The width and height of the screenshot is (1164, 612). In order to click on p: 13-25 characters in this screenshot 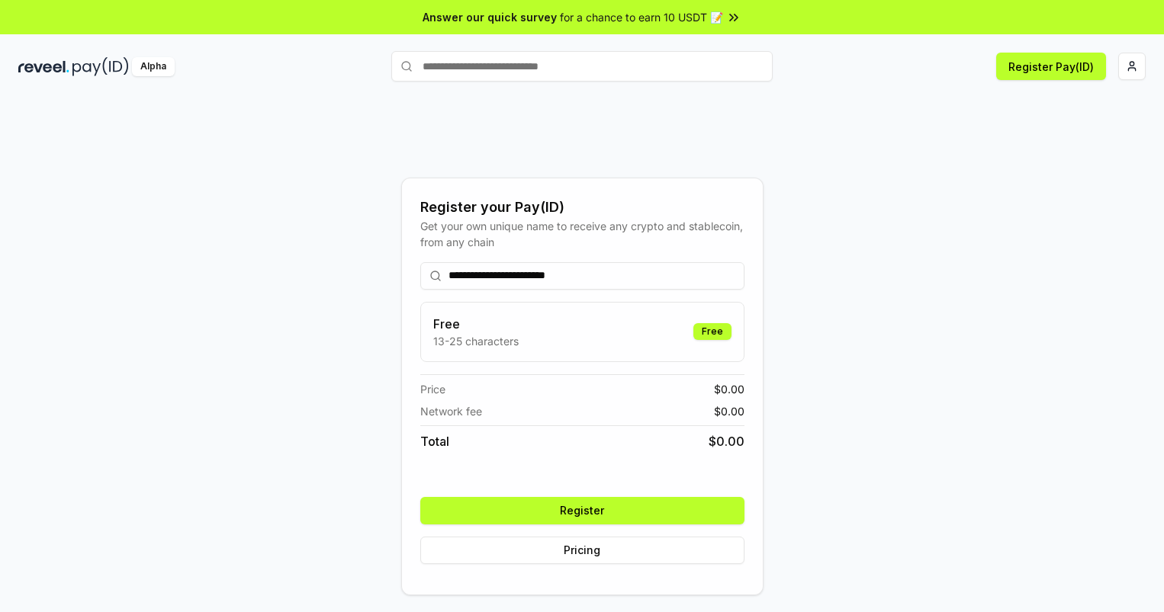, I will do `click(476, 341)`.